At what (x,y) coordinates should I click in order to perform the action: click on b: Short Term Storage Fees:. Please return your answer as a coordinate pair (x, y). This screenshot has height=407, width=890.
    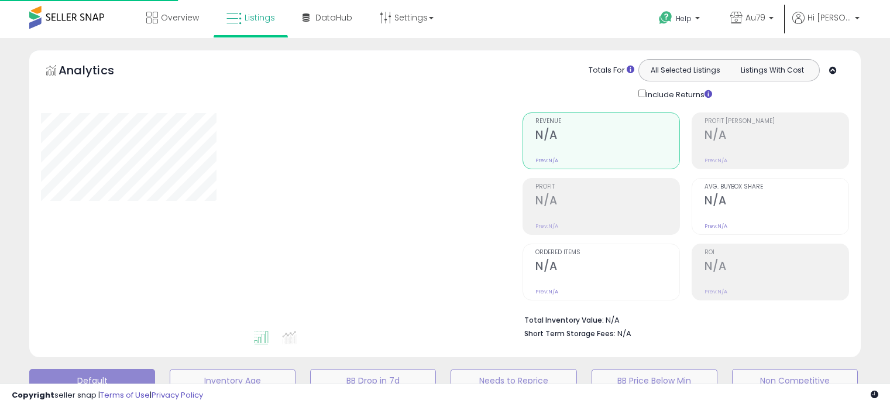
    Looking at the image, I should click on (570, 333).